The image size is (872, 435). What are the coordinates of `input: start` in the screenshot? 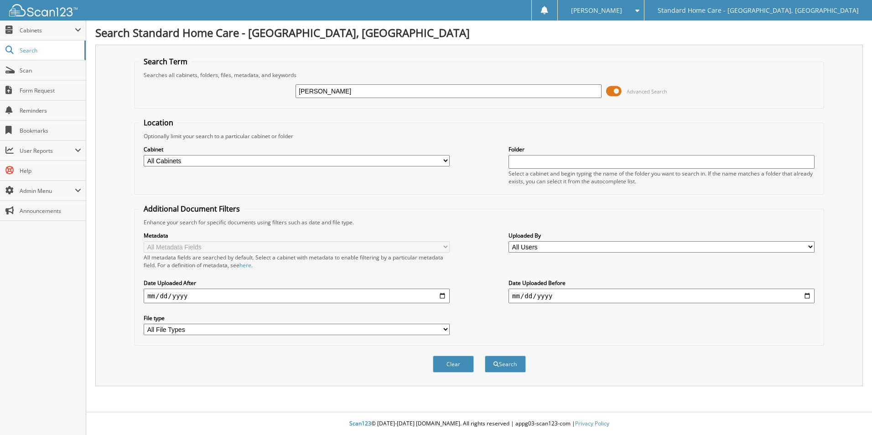 It's located at (296, 296).